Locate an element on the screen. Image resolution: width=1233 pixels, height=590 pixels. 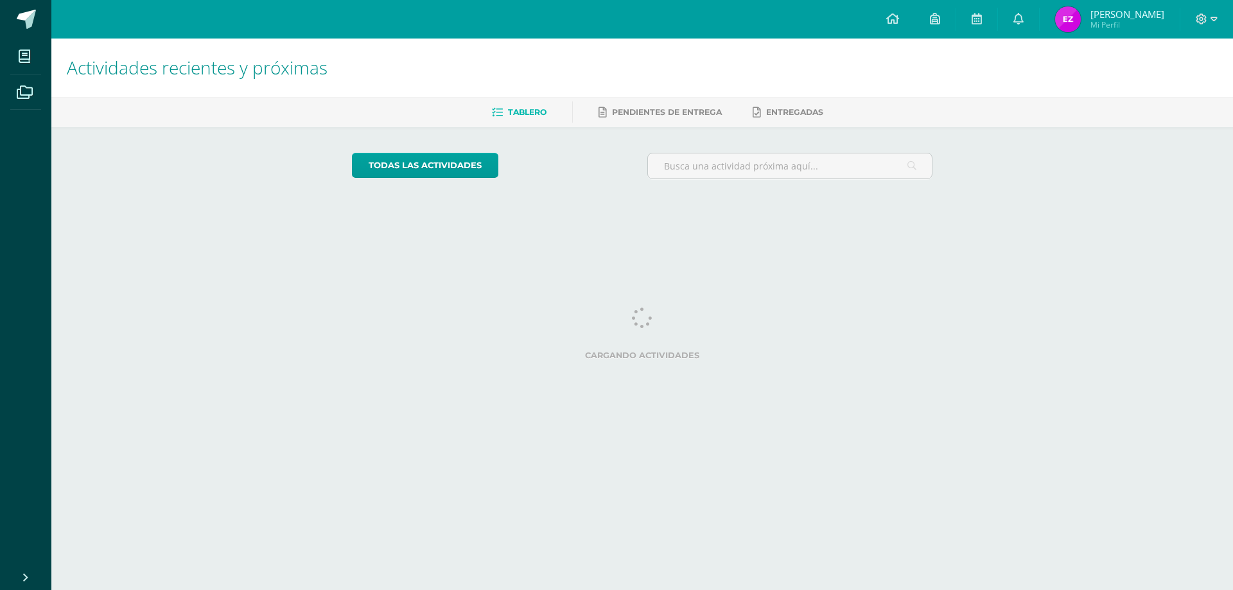
img: 687af13bb66982c3e5287b72cc16effe.png is located at coordinates (1068, 19).